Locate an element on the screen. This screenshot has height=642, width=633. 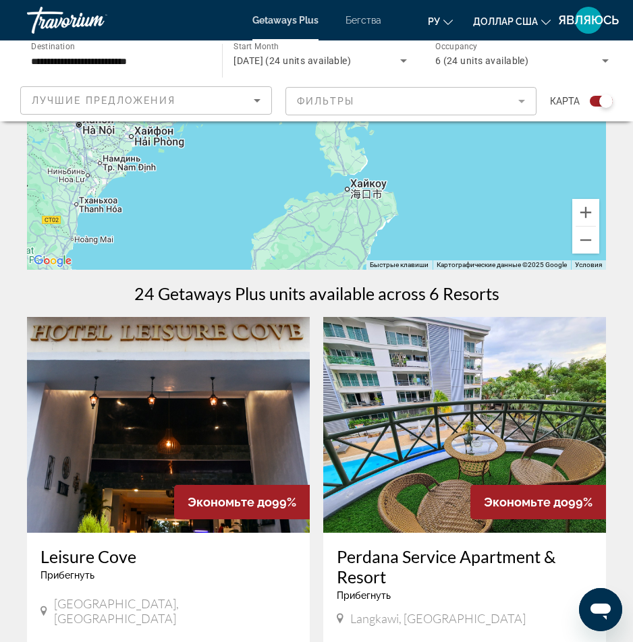
a: Условия (ссылка откроется в новой вкладке) is located at coordinates (589, 265).